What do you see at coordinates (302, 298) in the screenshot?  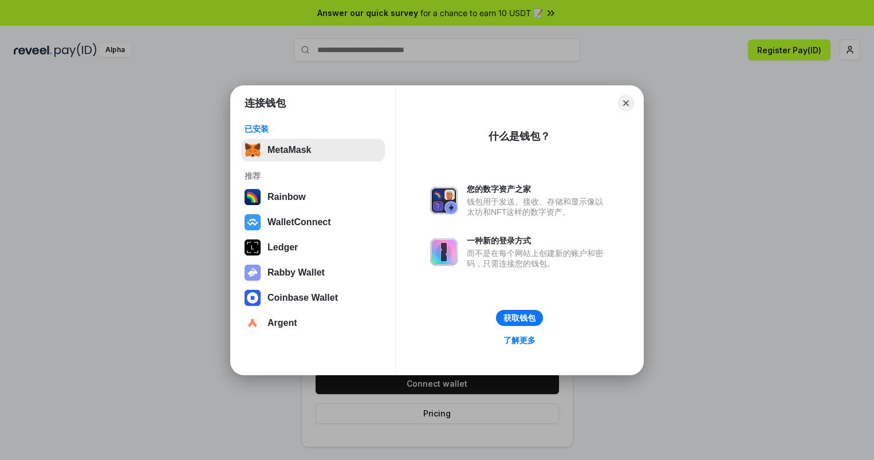 I see `div: Coinbase Wallet` at bounding box center [302, 298].